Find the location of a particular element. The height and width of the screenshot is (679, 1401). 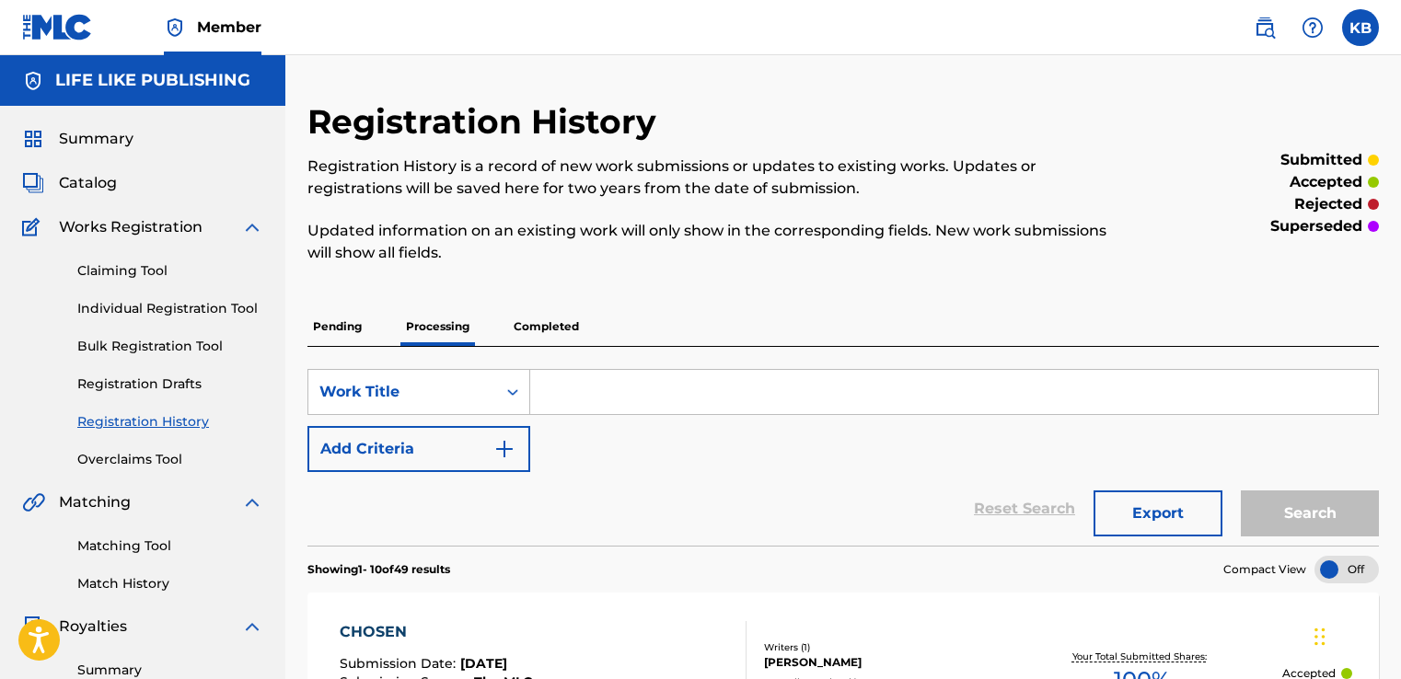

p: Completed is located at coordinates (546, 327).